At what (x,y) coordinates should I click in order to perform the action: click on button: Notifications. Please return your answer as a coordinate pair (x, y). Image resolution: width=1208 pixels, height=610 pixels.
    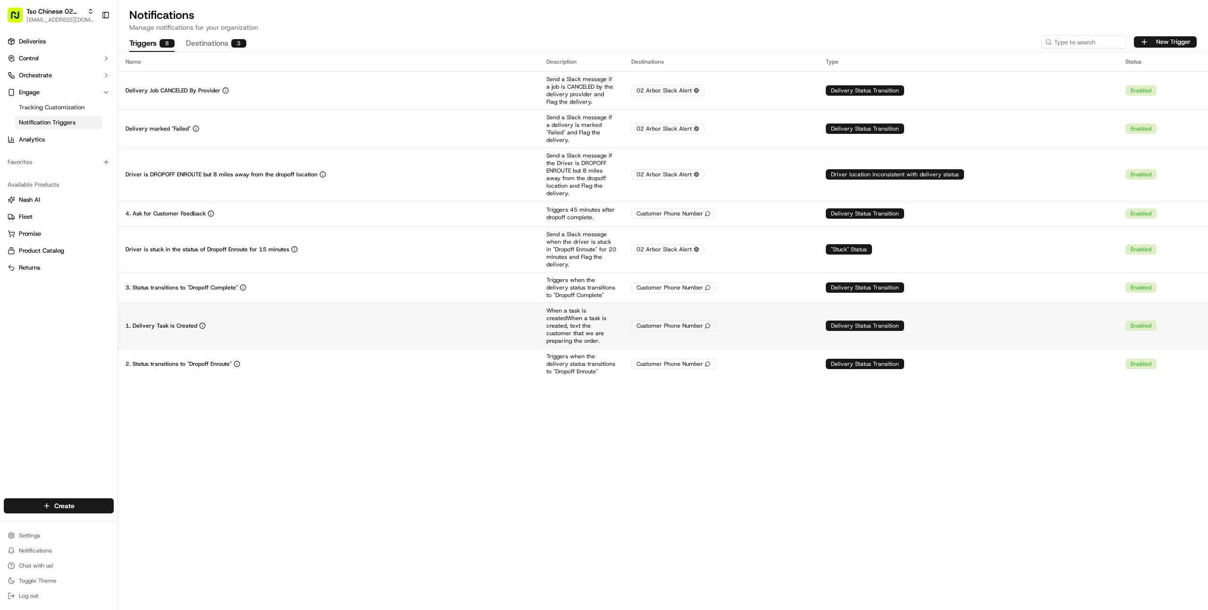
    Looking at the image, I should click on (59, 551).